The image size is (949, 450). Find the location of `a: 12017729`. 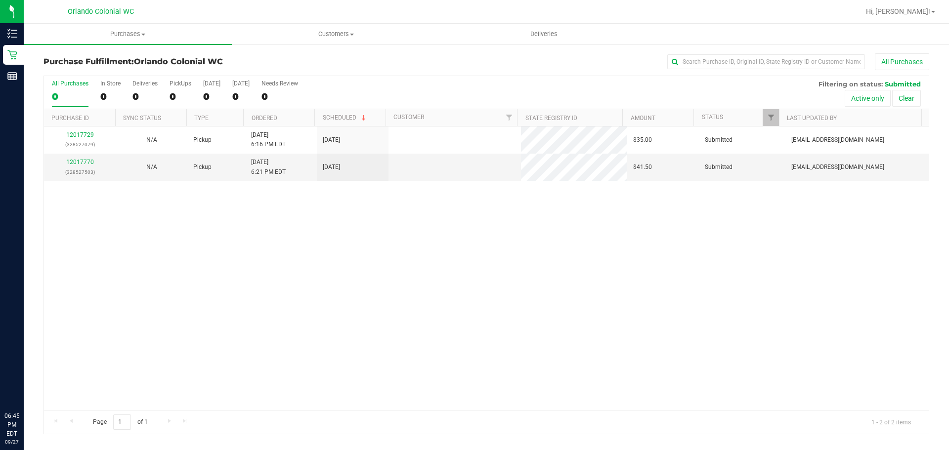

a: 12017729 is located at coordinates (80, 135).